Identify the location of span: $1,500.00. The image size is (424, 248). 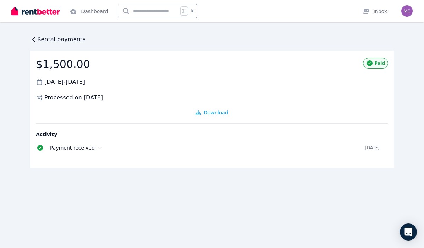
(63, 65).